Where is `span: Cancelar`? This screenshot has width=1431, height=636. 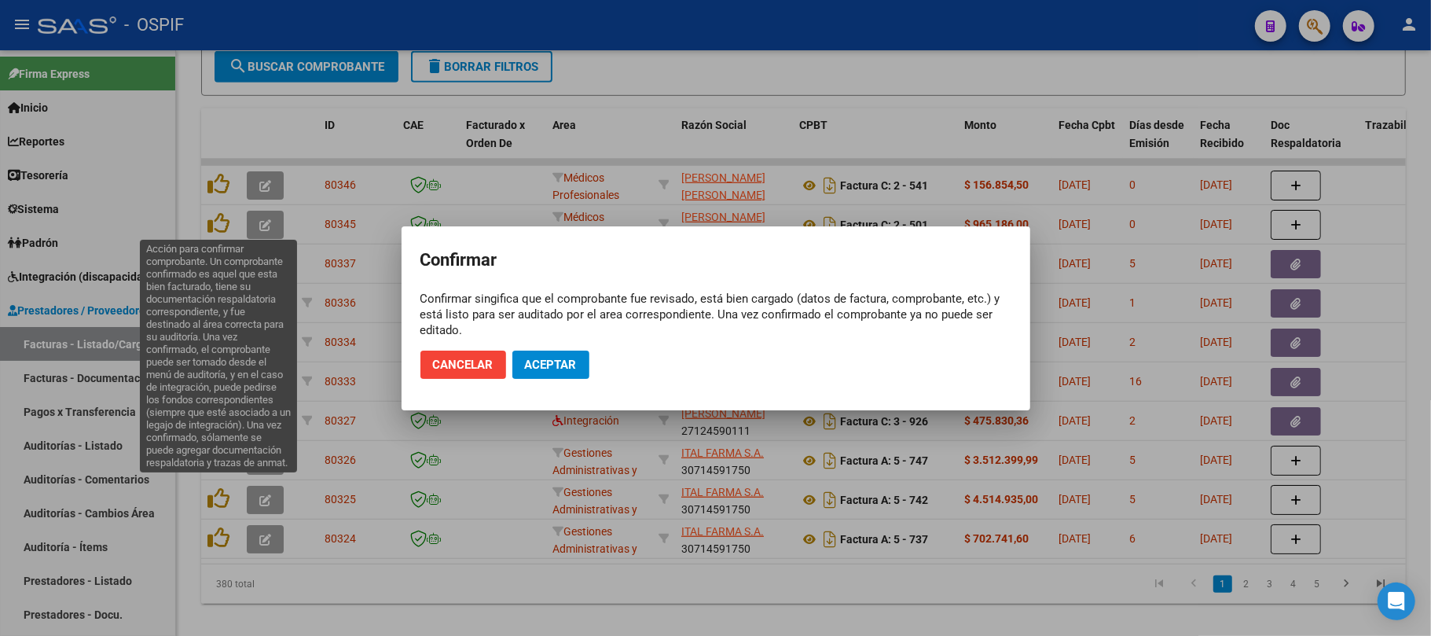 span: Cancelar is located at coordinates (463, 365).